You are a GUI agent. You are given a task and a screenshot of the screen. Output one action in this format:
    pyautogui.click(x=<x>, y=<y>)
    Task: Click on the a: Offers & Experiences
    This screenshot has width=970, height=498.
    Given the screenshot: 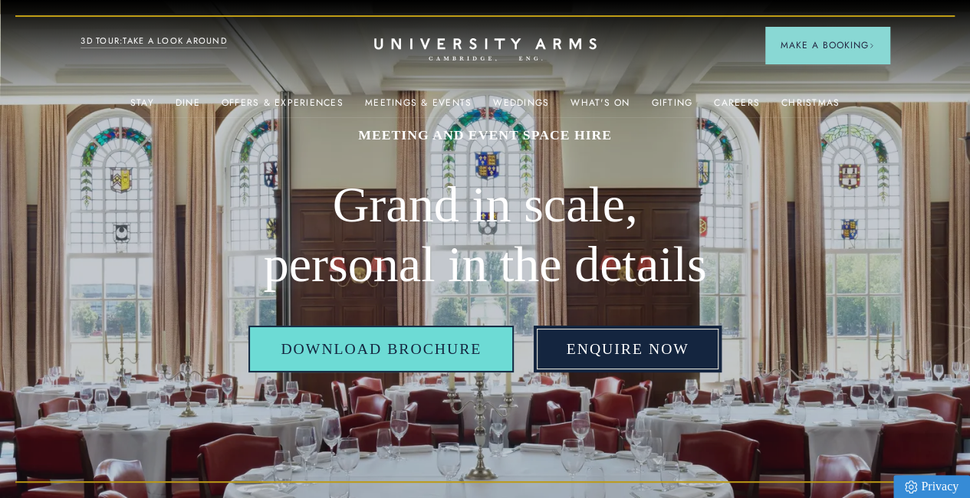 What is the action you would take?
    pyautogui.click(x=282, y=107)
    